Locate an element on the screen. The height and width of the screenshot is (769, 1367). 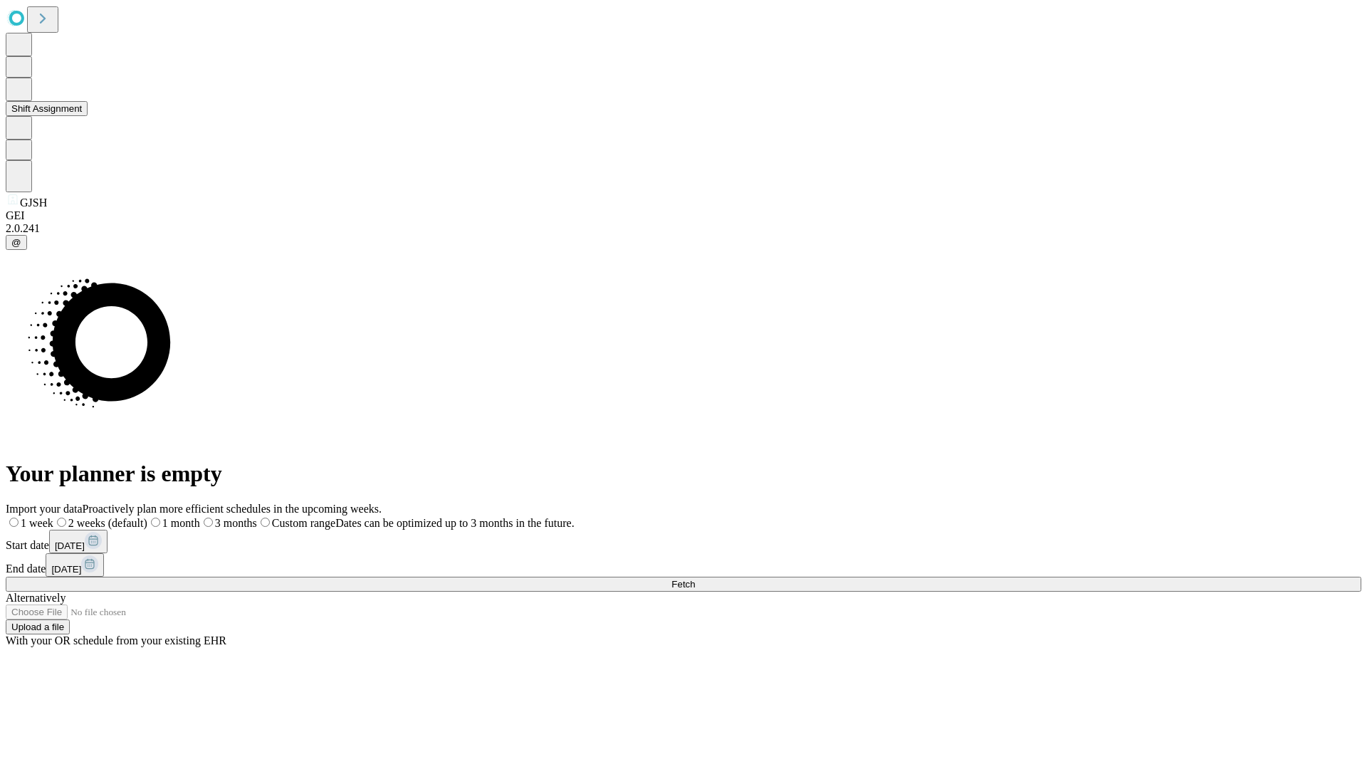
button: Fetch is located at coordinates (684, 584).